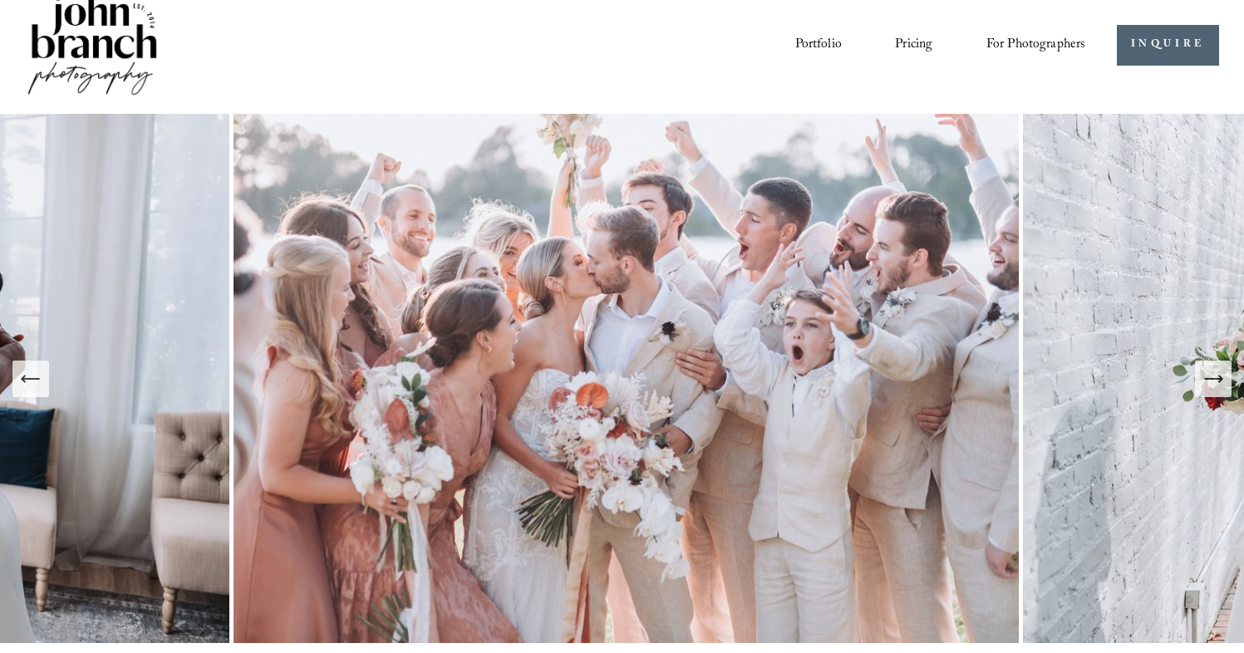 The height and width of the screenshot is (653, 1244). What do you see at coordinates (1213, 379) in the screenshot?
I see `button: Next Slide` at bounding box center [1213, 379].